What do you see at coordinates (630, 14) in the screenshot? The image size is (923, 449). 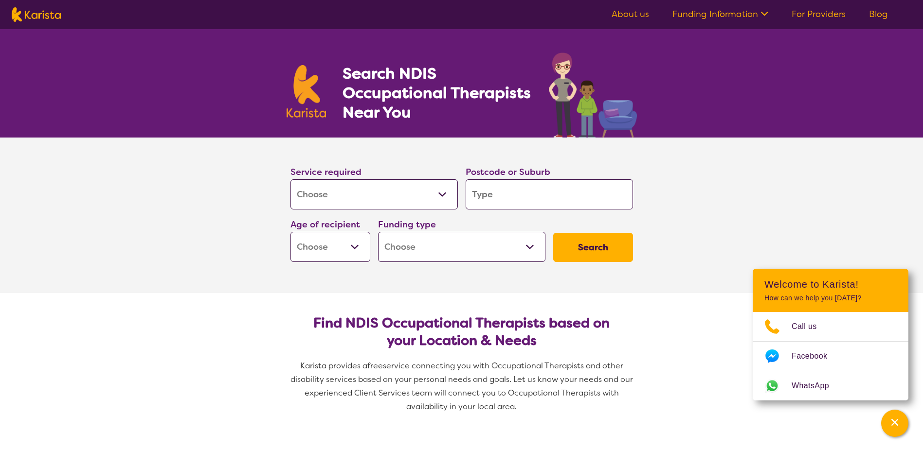 I see `a: About us` at bounding box center [630, 14].